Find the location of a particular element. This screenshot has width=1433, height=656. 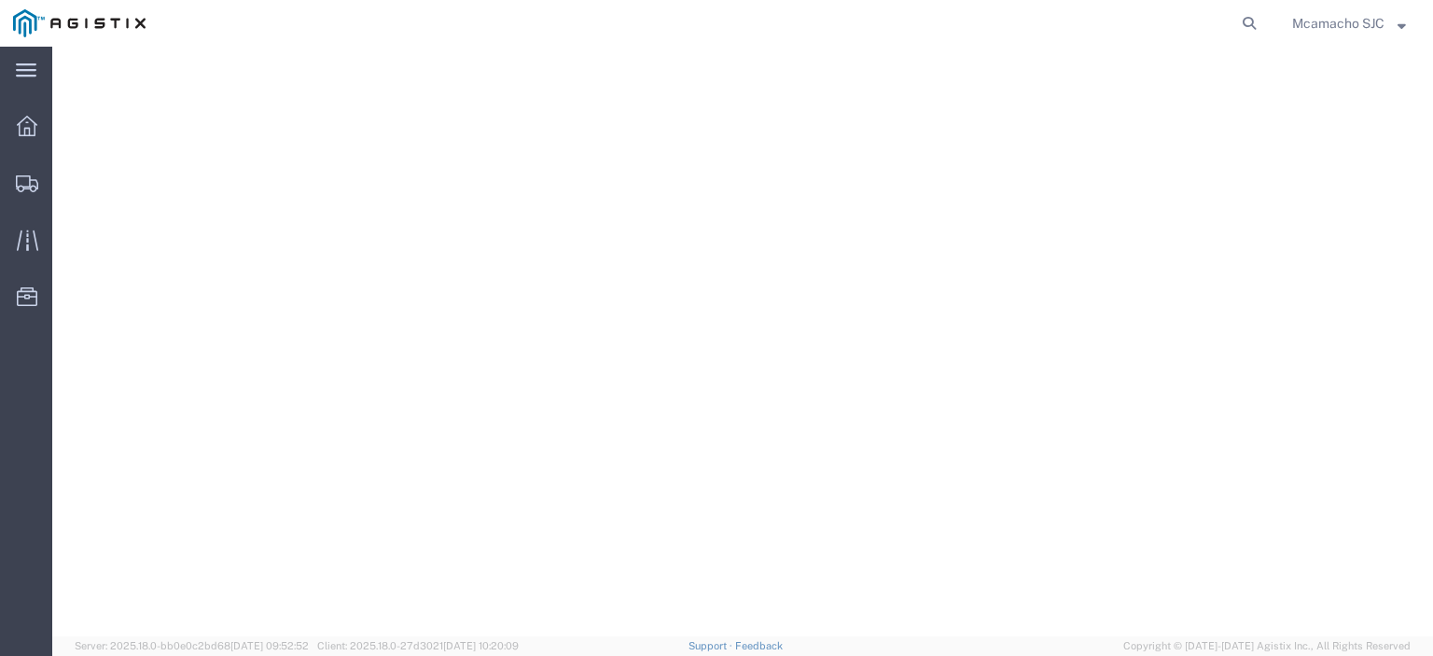

span: Client: 2025.18.0-27d3021 is located at coordinates (418, 645).